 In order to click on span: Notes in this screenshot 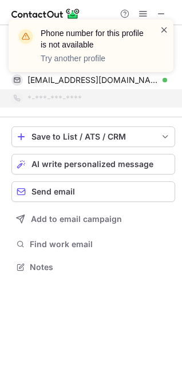, I will do `click(100, 267)`.